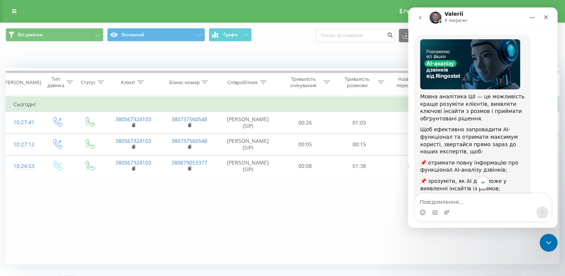 The height and width of the screenshot is (276, 565). What do you see at coordinates (283, 104) in the screenshot?
I see `td: Сьогодні` at bounding box center [283, 104].